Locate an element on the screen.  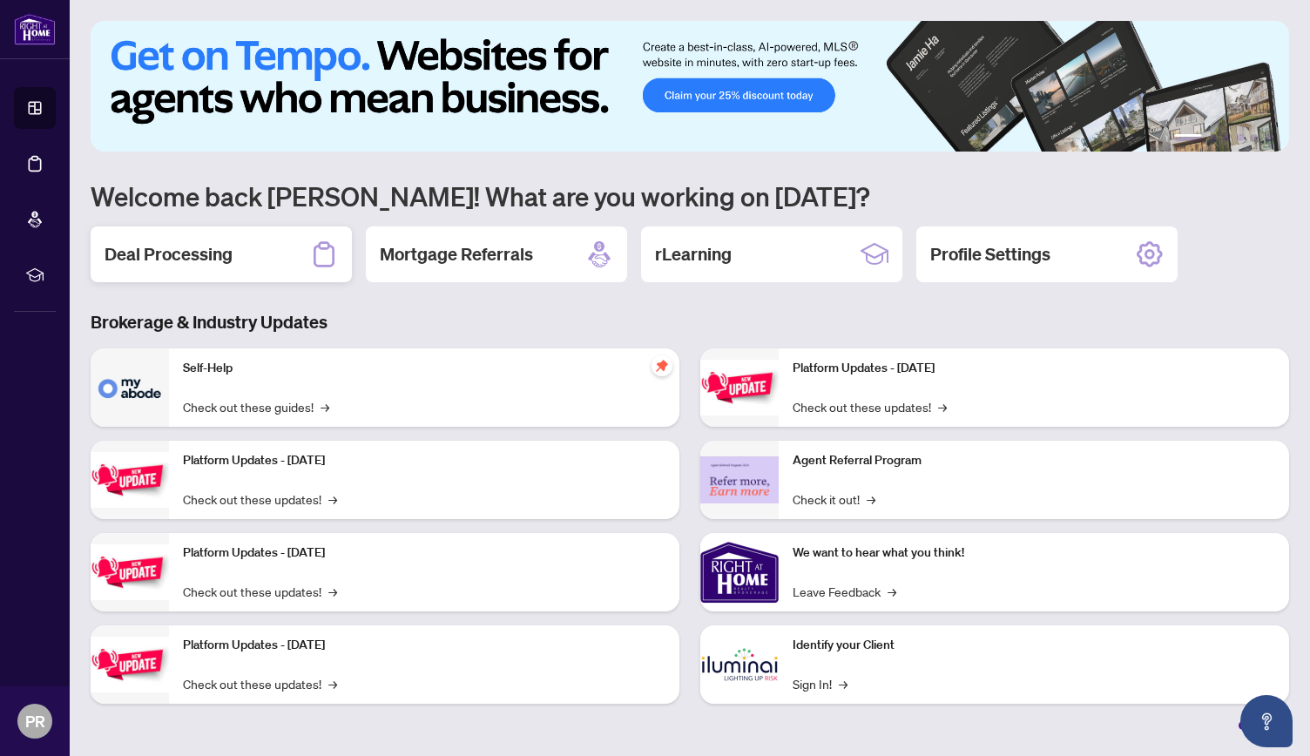
a: Check out these guides!→ is located at coordinates (256, 407).